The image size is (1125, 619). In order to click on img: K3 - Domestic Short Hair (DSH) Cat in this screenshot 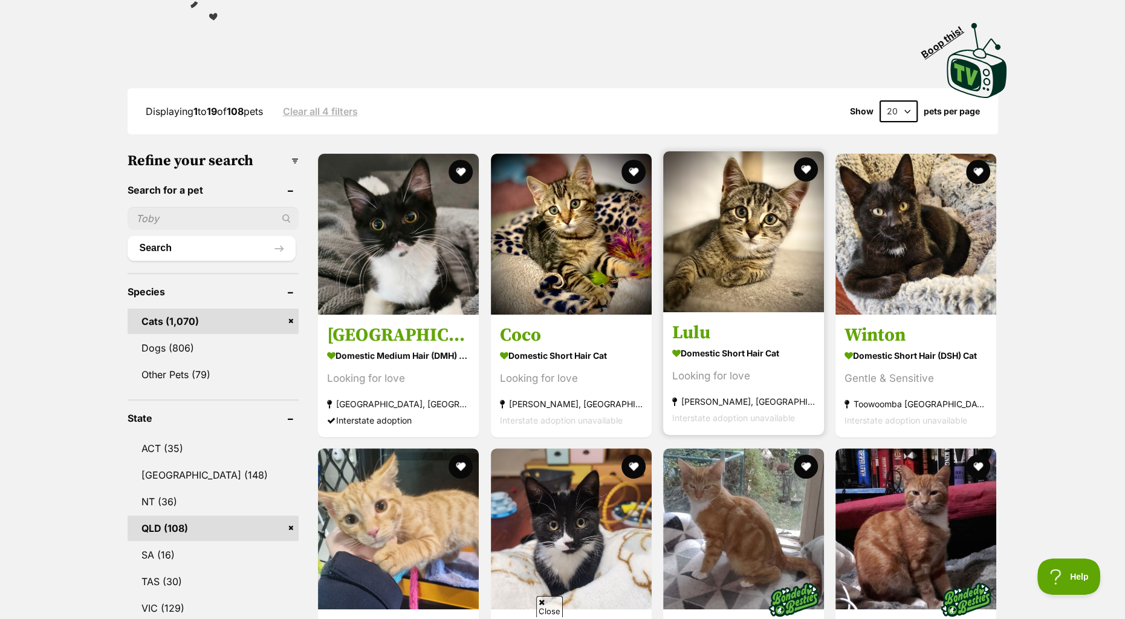, I will do `click(744, 529)`.